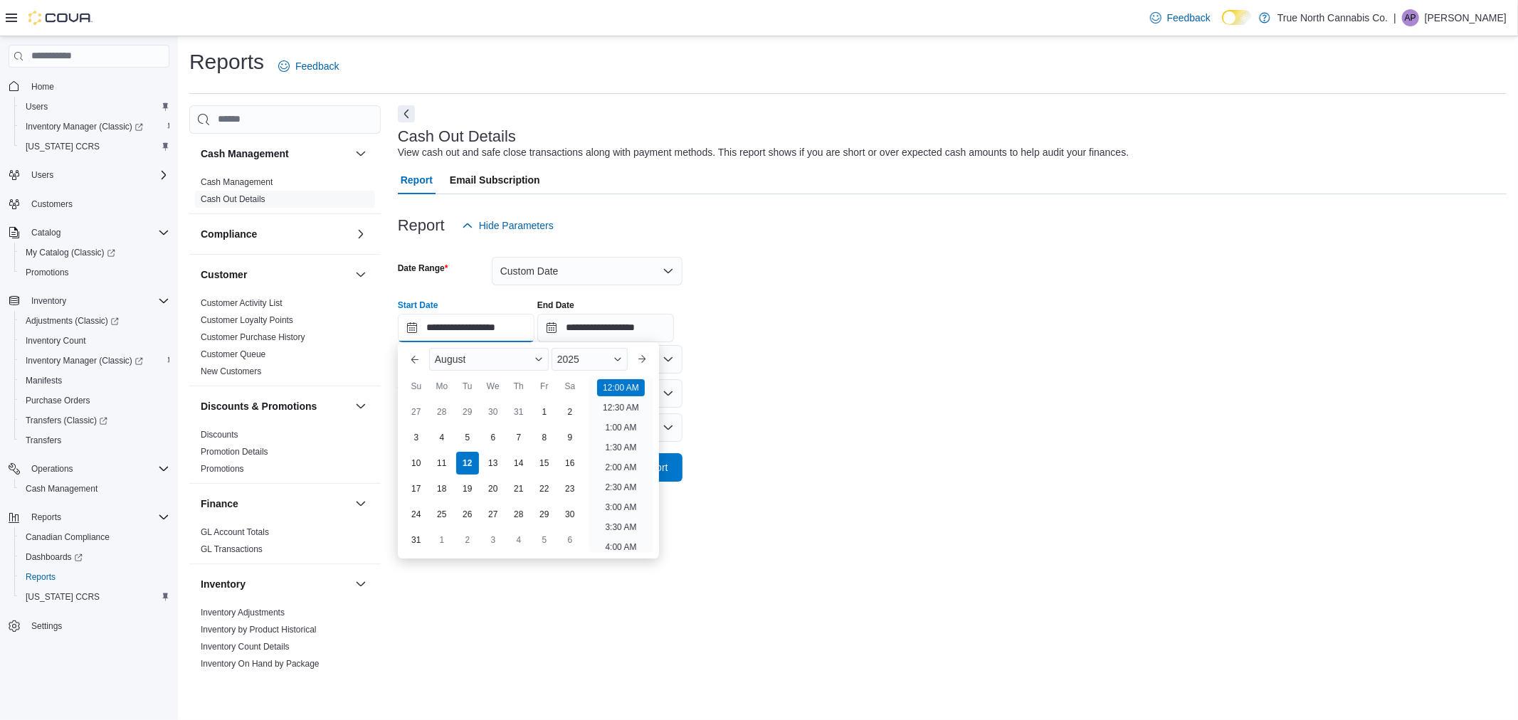 The image size is (1518, 720). What do you see at coordinates (570, 386) in the screenshot?
I see `div: Sa` at bounding box center [570, 386].